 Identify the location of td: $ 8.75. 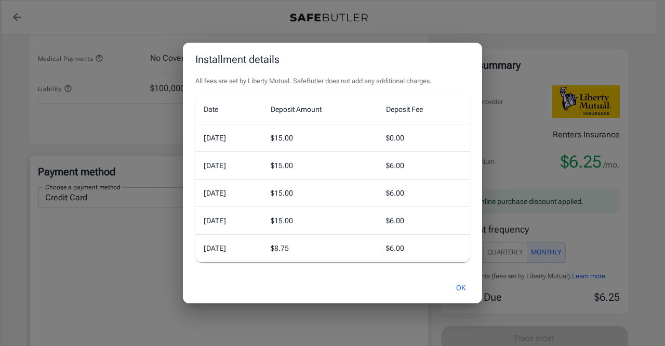
(320, 248).